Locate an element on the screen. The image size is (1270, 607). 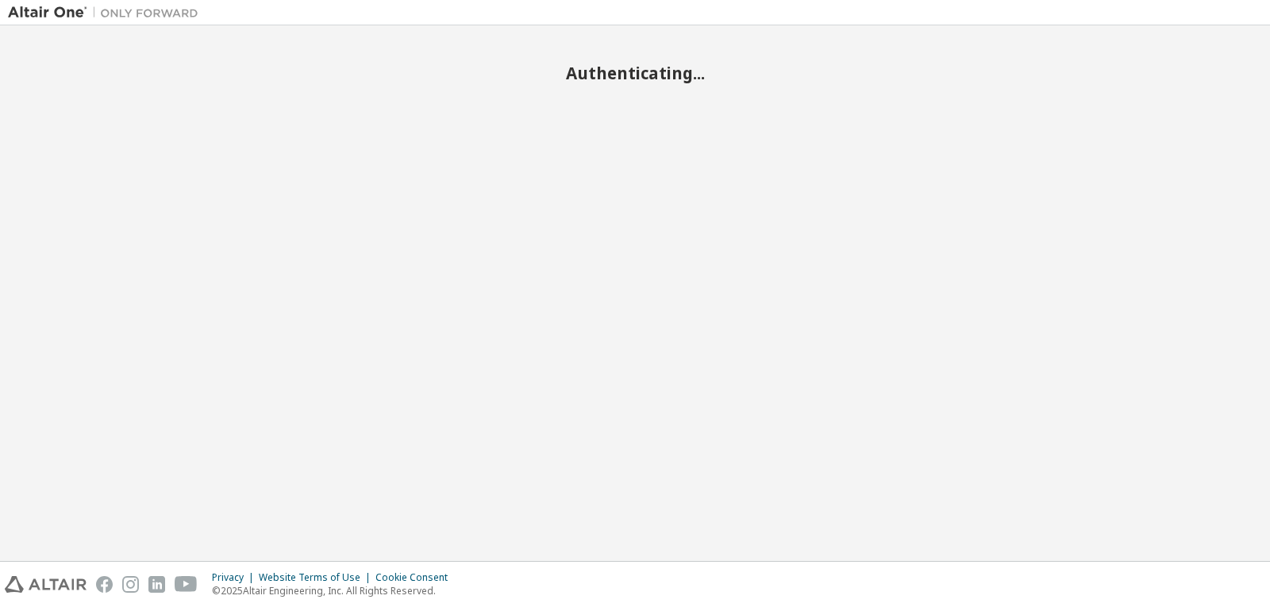
p: © 2025 Altair Engineering, Inc. All Rights Reserved. is located at coordinates (334, 591).